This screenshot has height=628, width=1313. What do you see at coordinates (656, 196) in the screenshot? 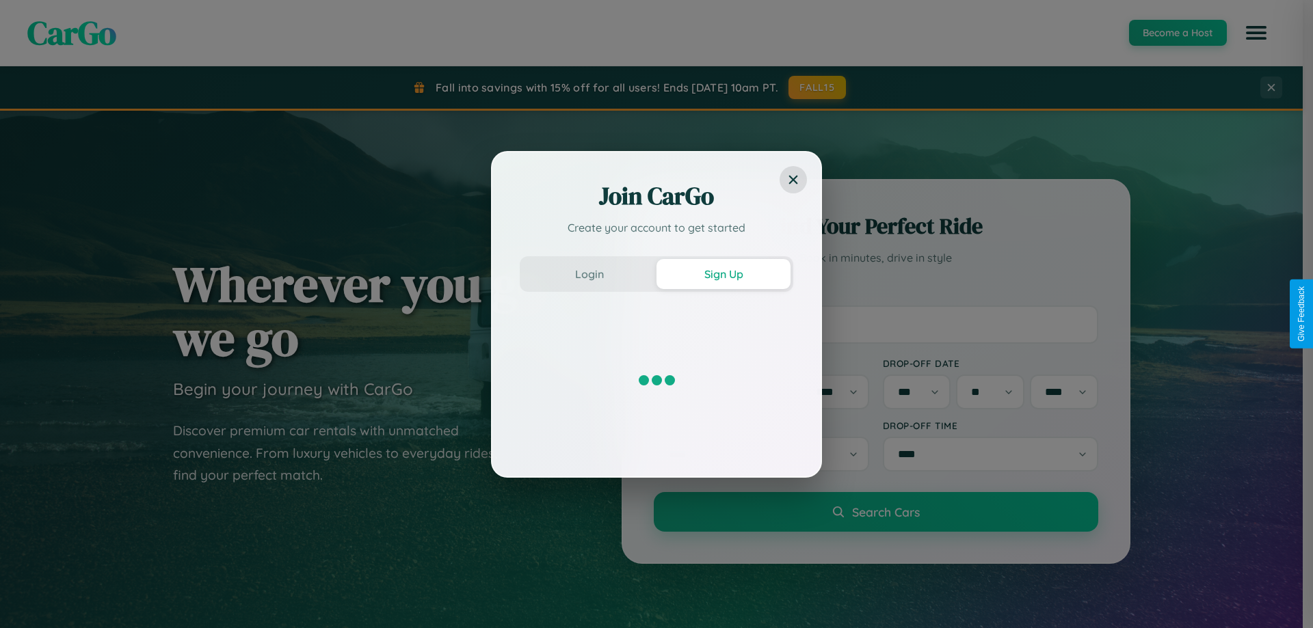
I see `h2: Join CarGo` at bounding box center [656, 196].